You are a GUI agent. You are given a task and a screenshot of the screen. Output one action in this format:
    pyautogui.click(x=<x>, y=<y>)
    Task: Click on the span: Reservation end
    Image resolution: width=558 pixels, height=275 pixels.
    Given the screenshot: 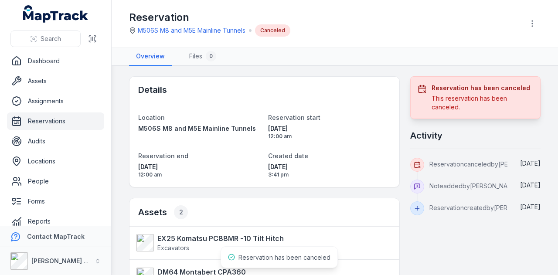 What is the action you would take?
    pyautogui.click(x=163, y=156)
    